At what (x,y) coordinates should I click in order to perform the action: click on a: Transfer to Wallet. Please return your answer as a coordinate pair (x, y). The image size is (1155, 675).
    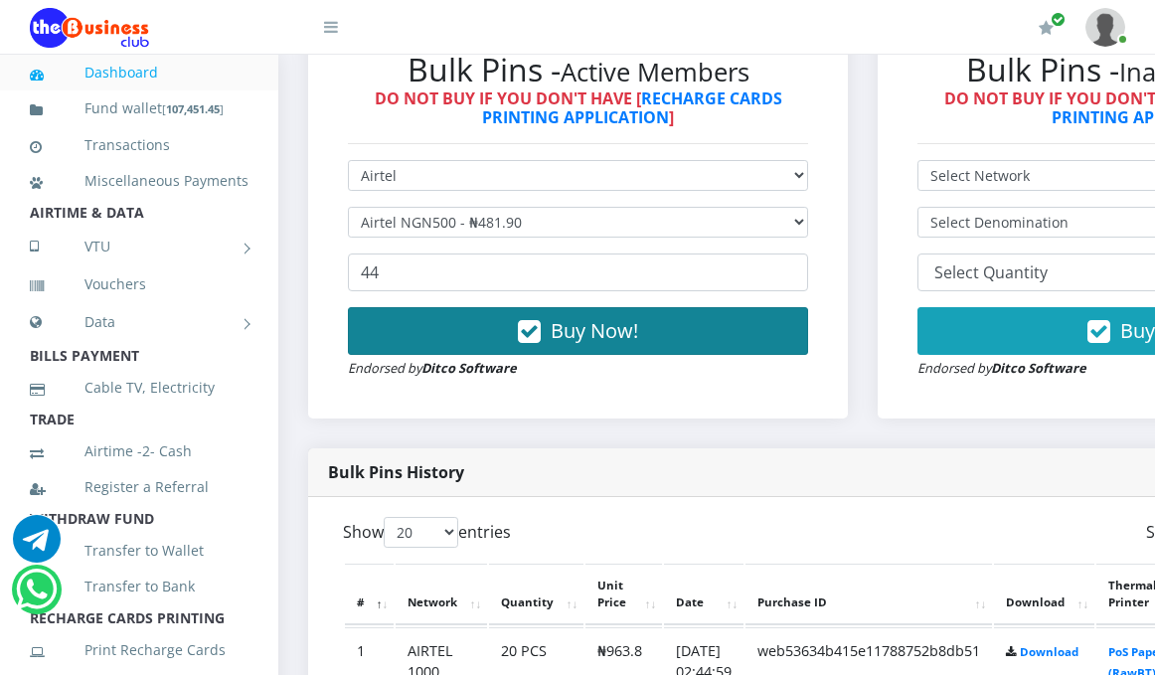
    Looking at the image, I should click on (139, 550).